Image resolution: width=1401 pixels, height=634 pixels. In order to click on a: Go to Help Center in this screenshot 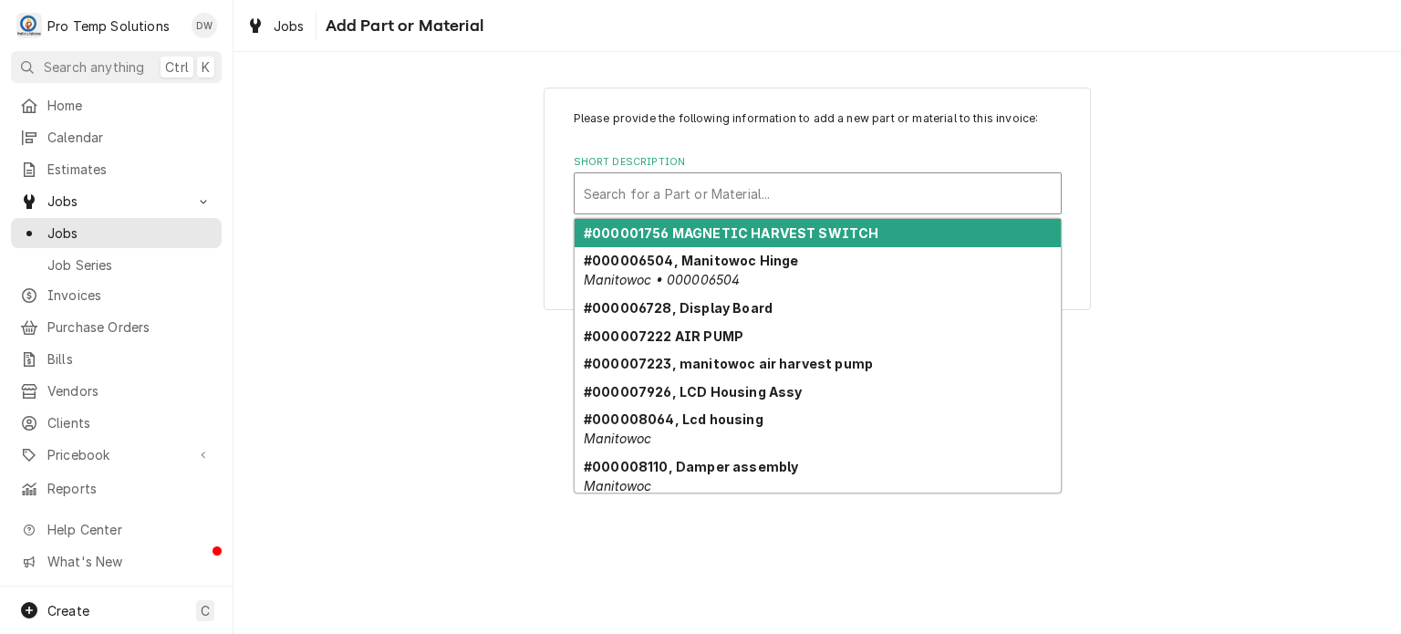, I will do `click(116, 529)`.